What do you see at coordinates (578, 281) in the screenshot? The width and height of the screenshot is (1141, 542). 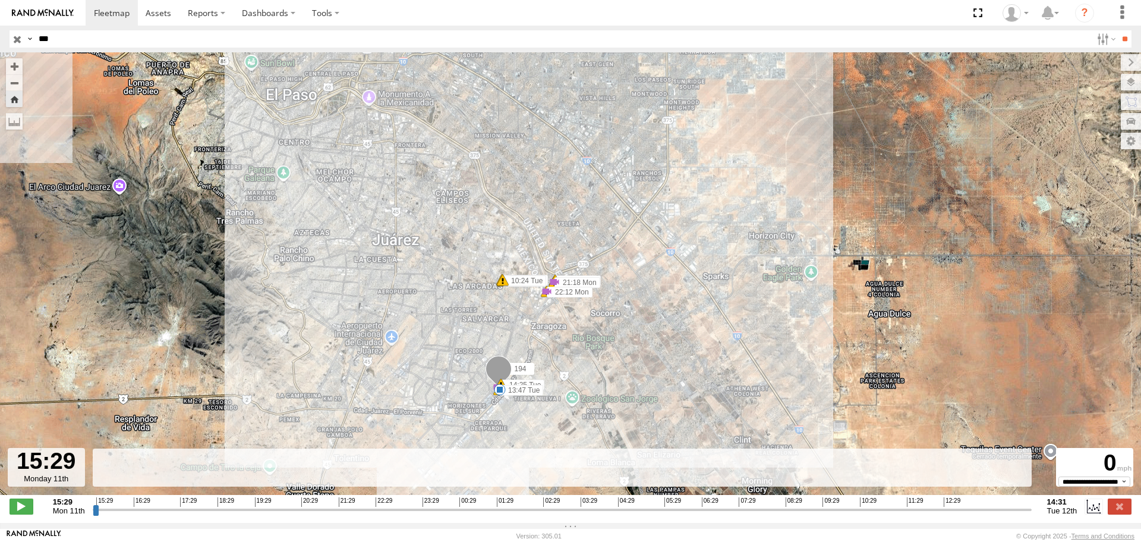 I see `label: 21:17 Mon` at bounding box center [578, 281].